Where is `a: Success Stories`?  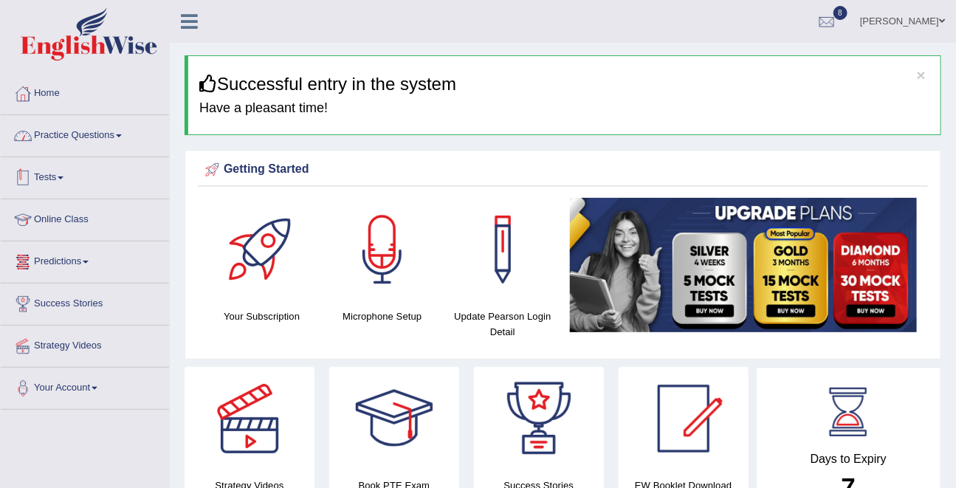 a: Success Stories is located at coordinates (85, 302).